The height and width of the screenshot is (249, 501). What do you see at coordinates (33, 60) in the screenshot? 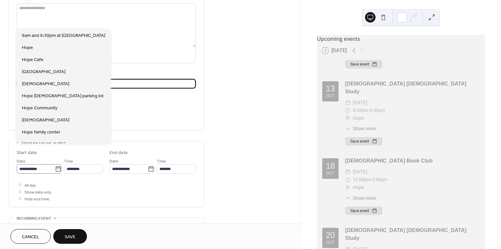
I see `span: Hope Cafe` at bounding box center [33, 60].